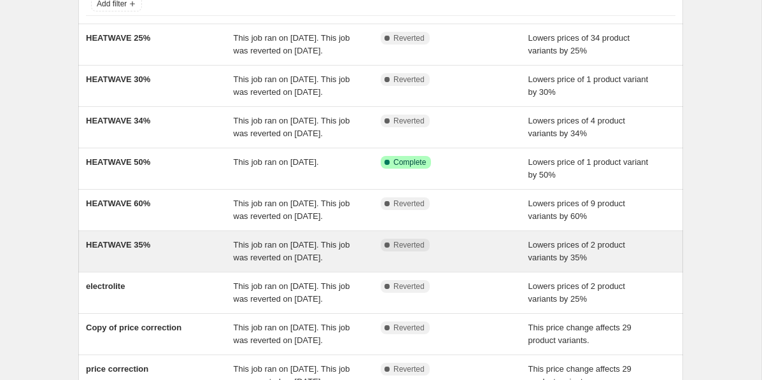 The width and height of the screenshot is (762, 380). I want to click on span: HEATWAVE 35%, so click(118, 244).